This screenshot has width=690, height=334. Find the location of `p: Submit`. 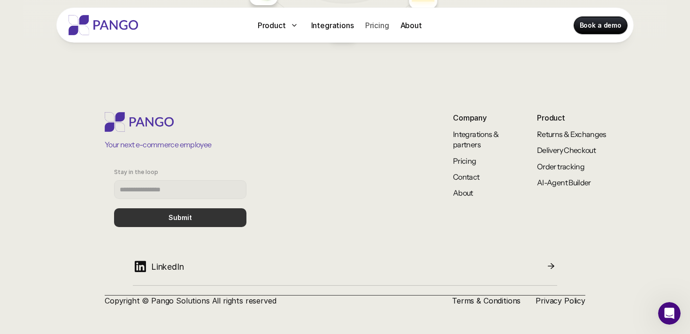

p: Submit is located at coordinates (180, 218).